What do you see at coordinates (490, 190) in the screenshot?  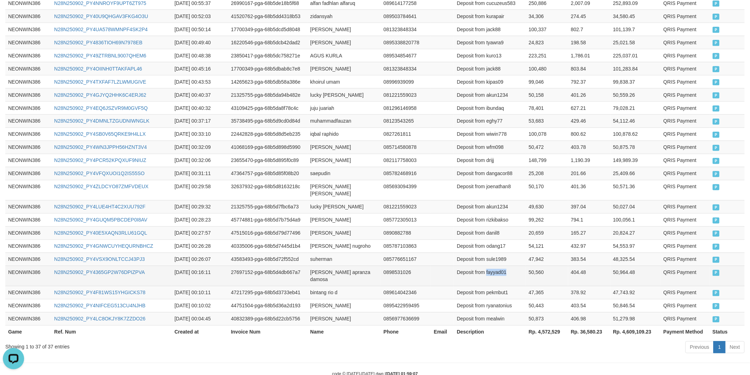 I see `td: Deposit from joenathan8` at bounding box center [490, 190].